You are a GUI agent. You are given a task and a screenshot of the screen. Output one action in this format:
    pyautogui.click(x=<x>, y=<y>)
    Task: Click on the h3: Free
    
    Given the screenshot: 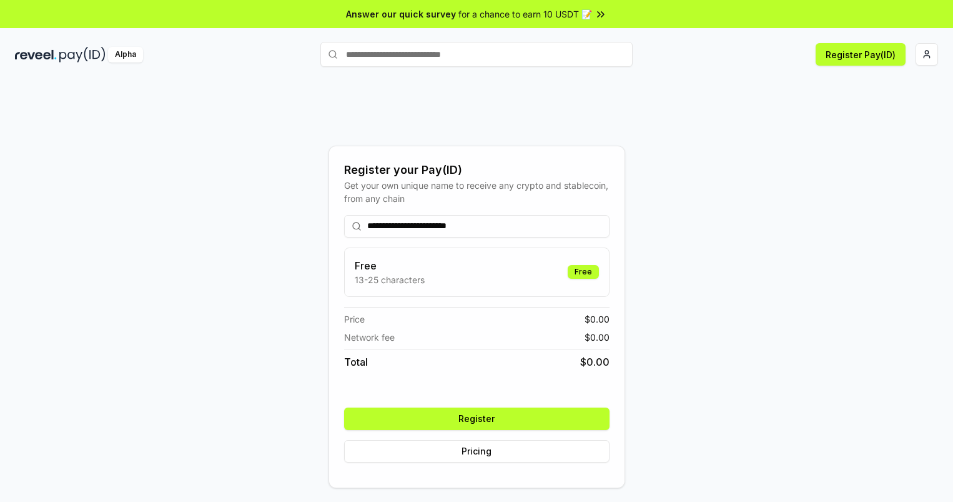 What is the action you would take?
    pyautogui.click(x=390, y=265)
    